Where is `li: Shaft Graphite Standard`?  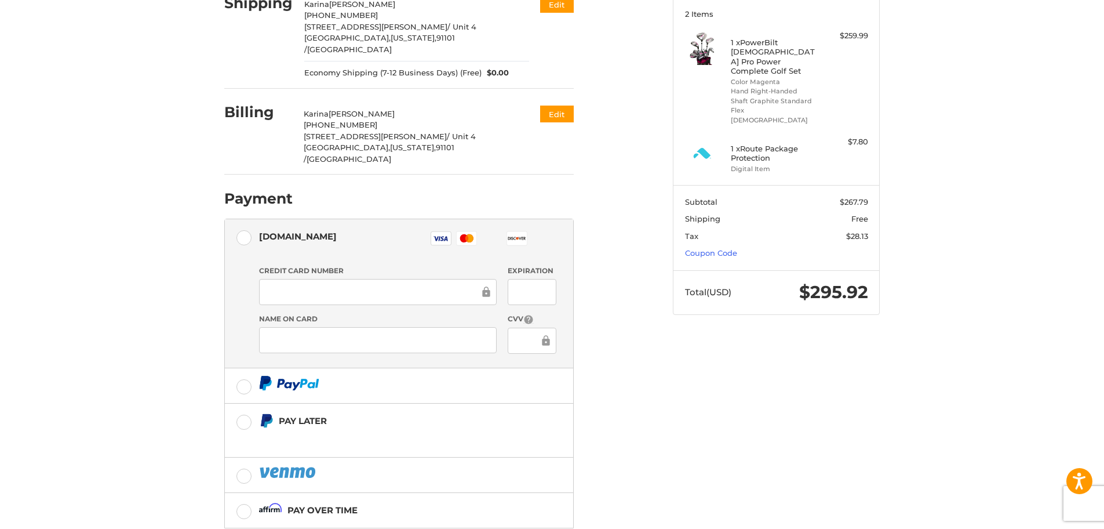
li: Shaft Graphite Standard is located at coordinates (775, 101).